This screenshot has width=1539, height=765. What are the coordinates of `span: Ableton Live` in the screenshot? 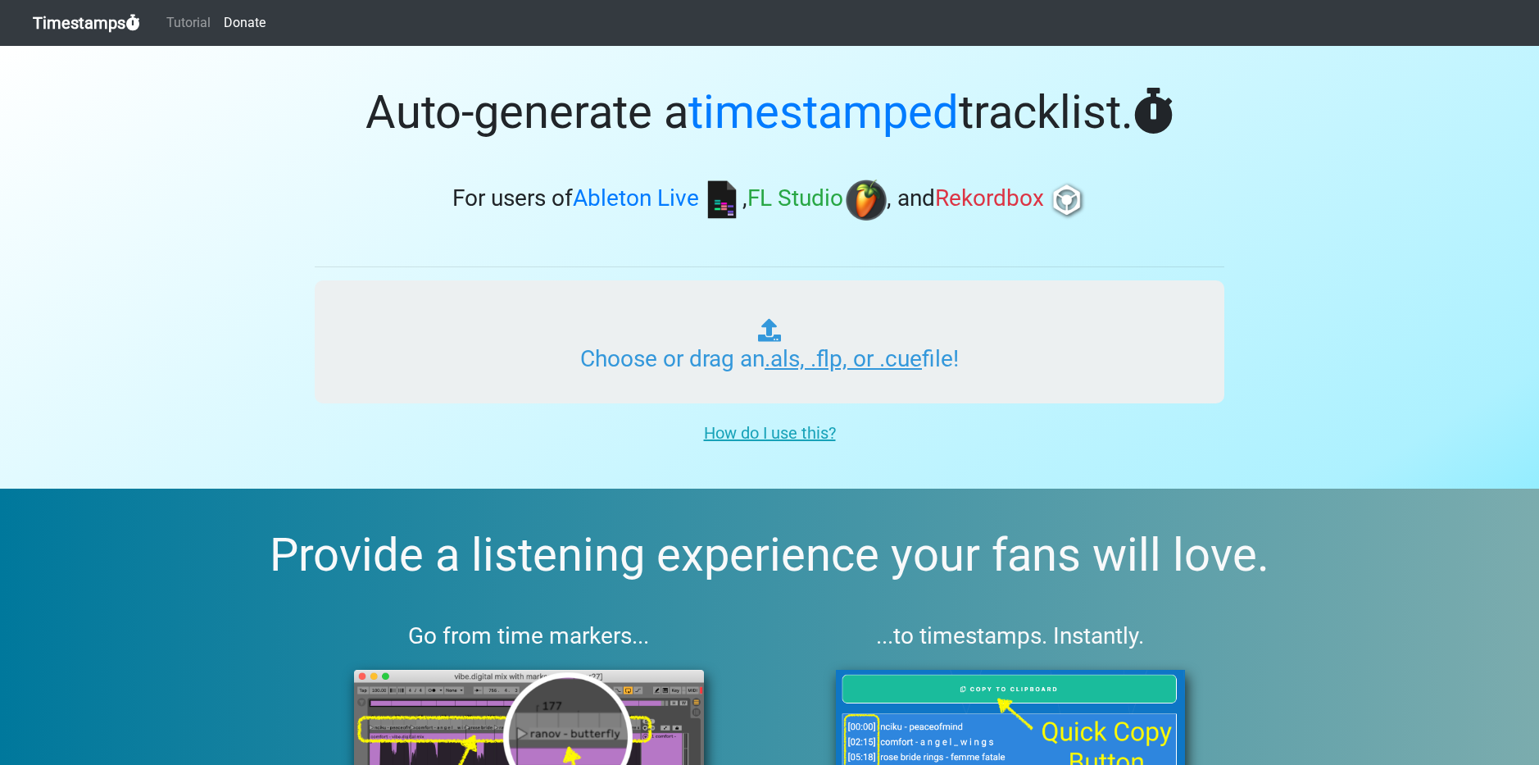 It's located at (636, 198).